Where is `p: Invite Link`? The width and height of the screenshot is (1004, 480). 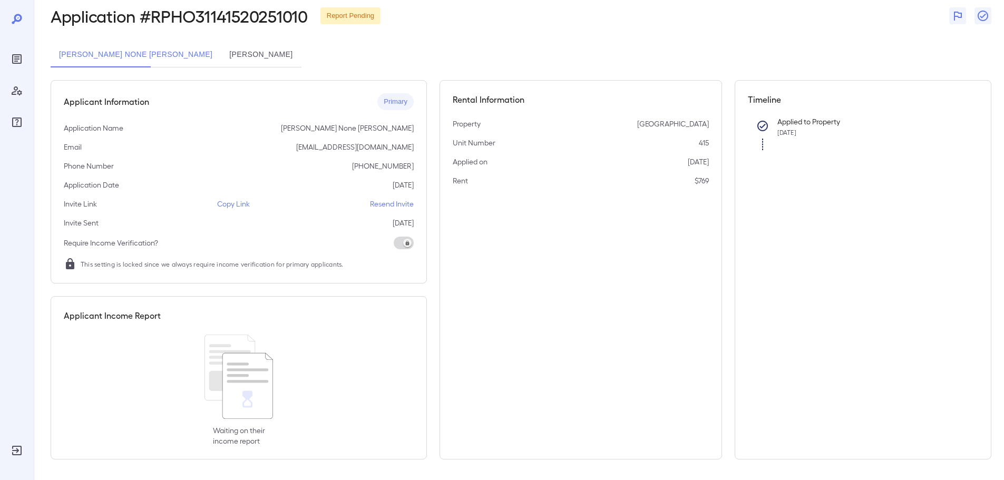
p: Invite Link is located at coordinates (80, 204).